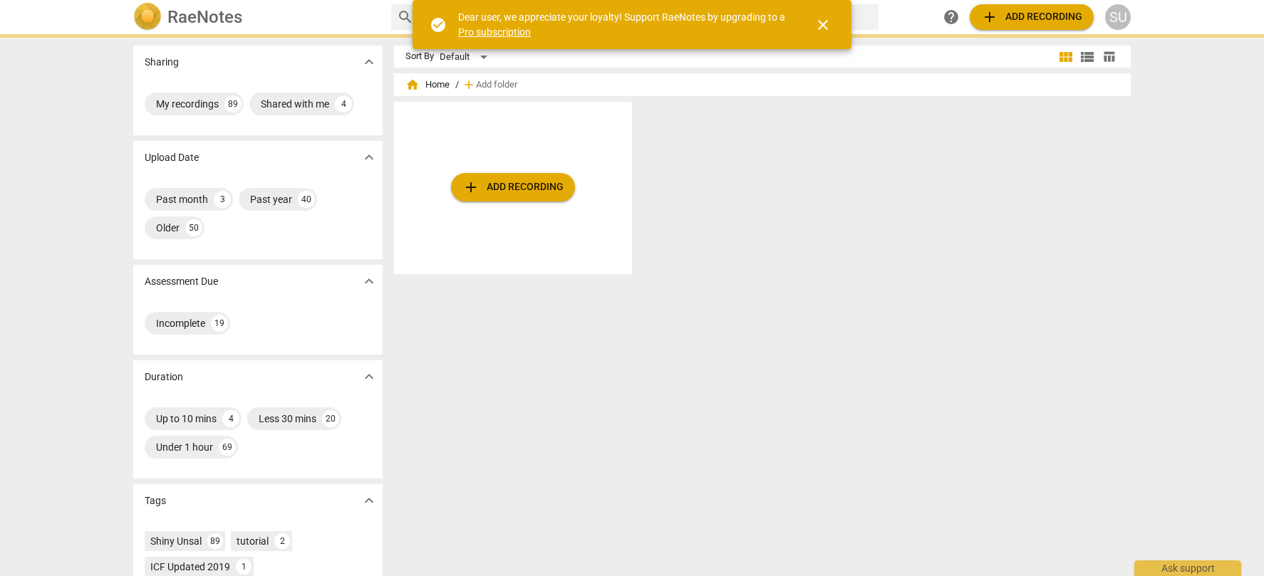 This screenshot has height=576, width=1264. Describe the element at coordinates (1118, 17) in the screenshot. I see `button: SU` at that location.